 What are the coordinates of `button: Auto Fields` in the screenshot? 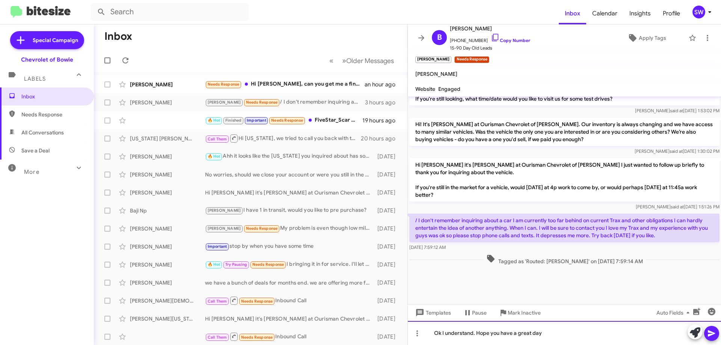 It's located at (675, 313).